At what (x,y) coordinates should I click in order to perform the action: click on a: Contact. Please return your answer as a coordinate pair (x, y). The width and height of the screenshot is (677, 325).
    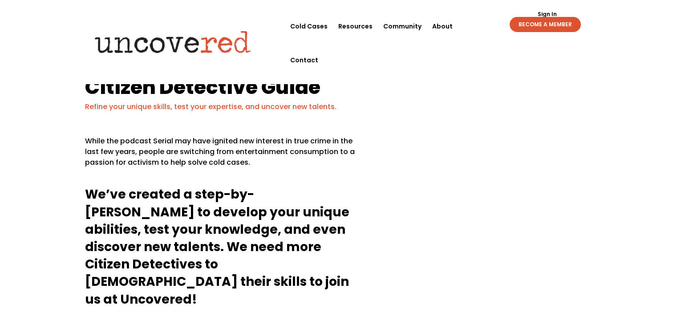
    Looking at the image, I should click on (304, 60).